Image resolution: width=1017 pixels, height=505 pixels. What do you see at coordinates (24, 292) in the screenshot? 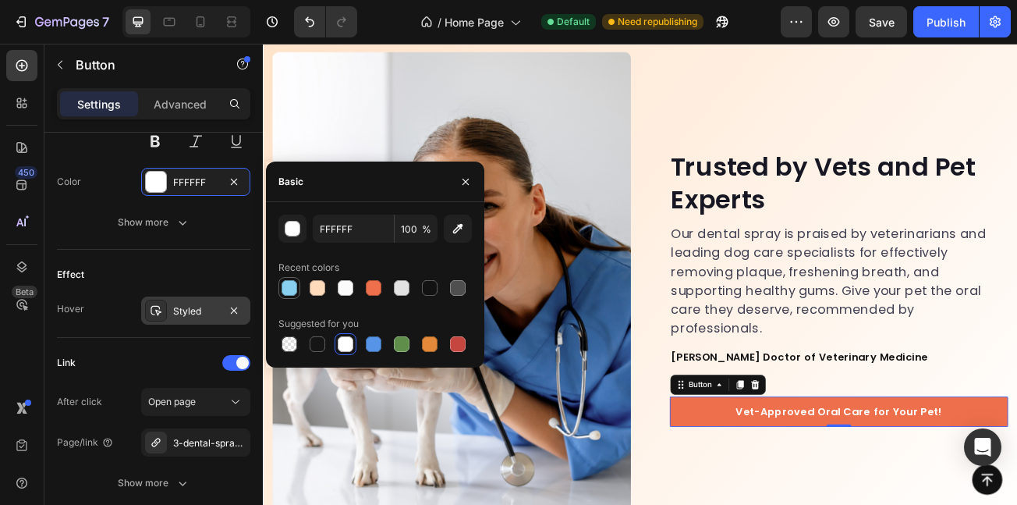
I see `div: Beta` at bounding box center [24, 292].